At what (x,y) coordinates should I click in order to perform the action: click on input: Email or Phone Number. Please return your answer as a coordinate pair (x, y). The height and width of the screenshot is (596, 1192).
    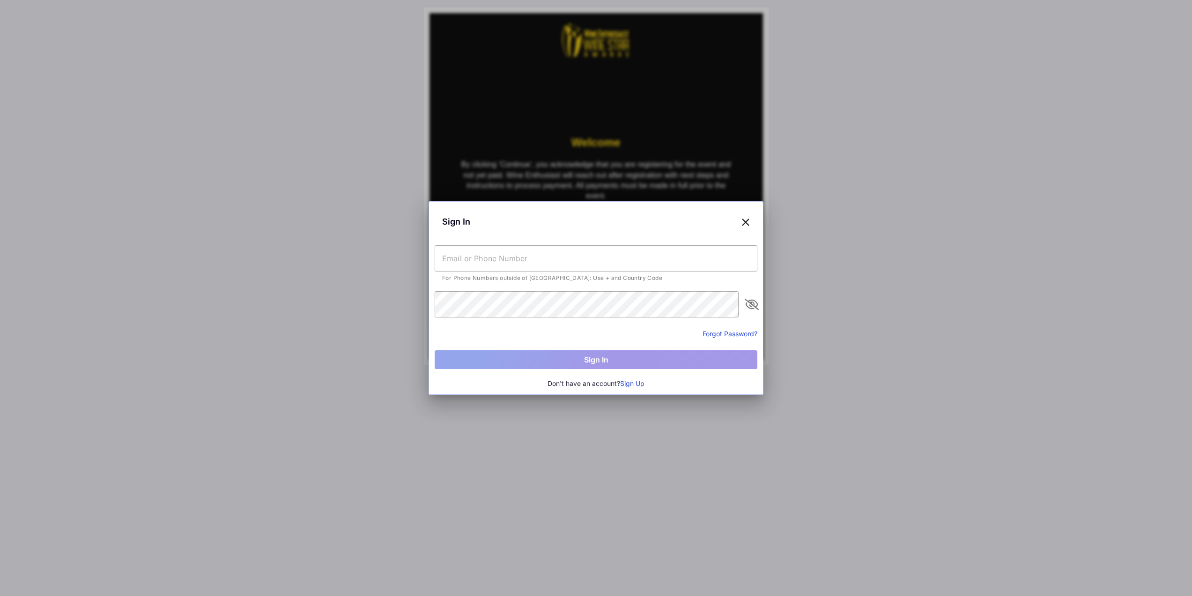
    Looking at the image, I should click on (596, 258).